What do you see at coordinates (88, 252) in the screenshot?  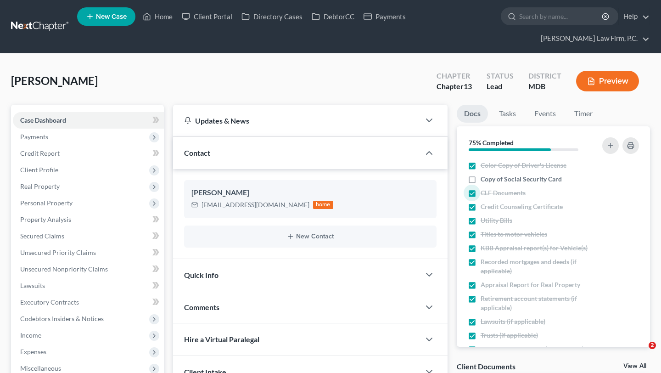 I see `a: Unsecured Priority Claims` at bounding box center [88, 252].